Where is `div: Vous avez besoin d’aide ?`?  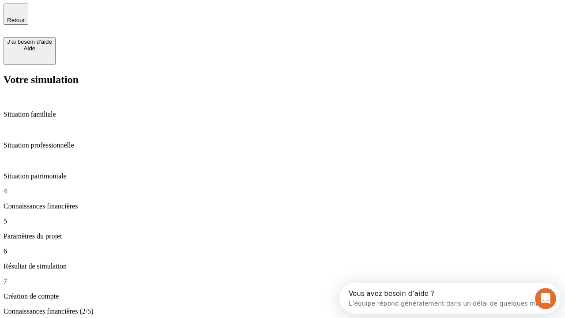
div: Vous avez besoin d’aide ? is located at coordinates (113, 11).